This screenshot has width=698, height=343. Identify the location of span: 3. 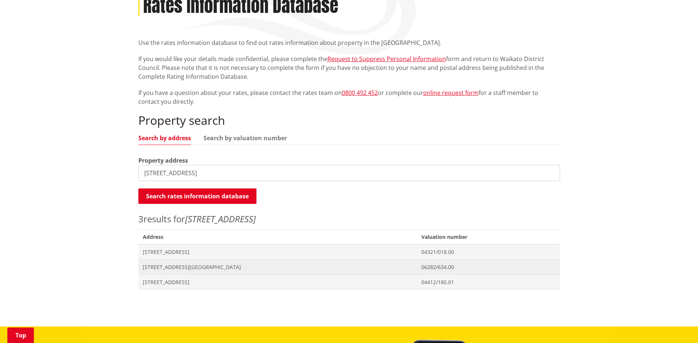
(141, 218).